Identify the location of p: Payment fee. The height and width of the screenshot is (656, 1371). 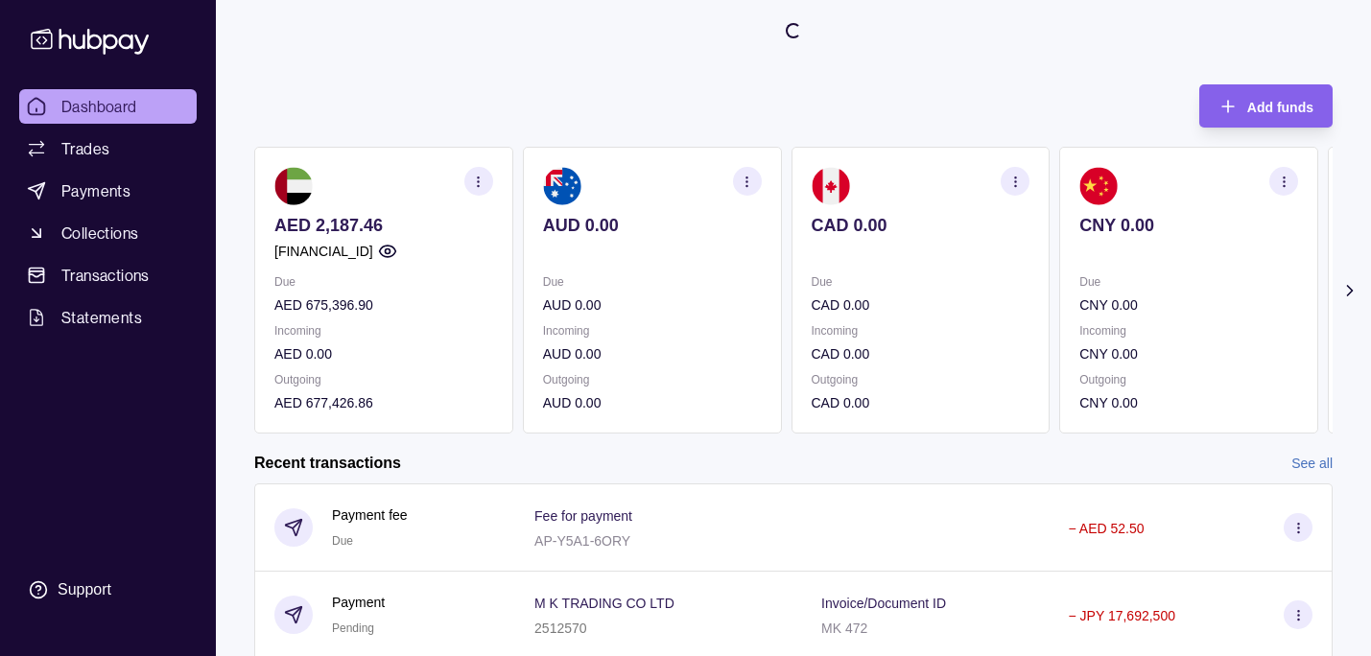
(369, 515).